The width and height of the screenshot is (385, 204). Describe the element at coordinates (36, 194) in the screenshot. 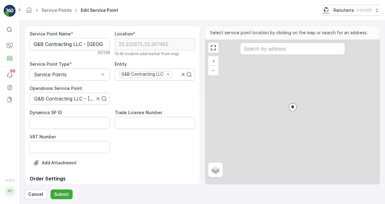

I see `p: Cancel` at that location.